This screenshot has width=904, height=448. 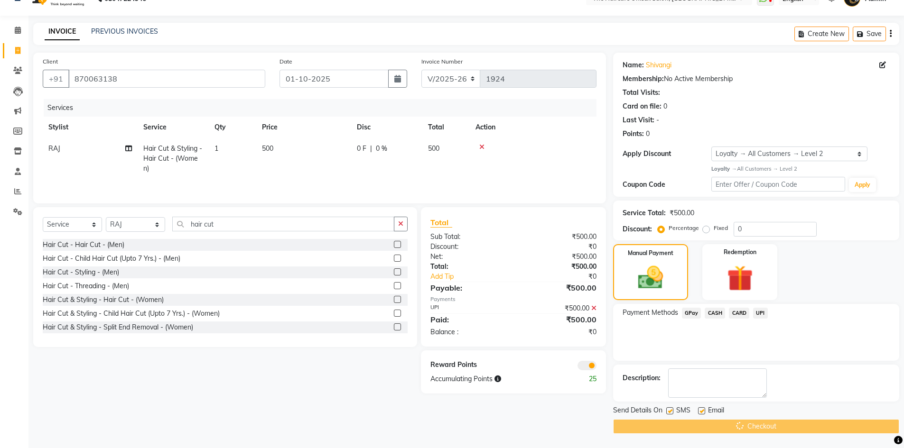 I want to click on div: Name:, so click(x=633, y=65).